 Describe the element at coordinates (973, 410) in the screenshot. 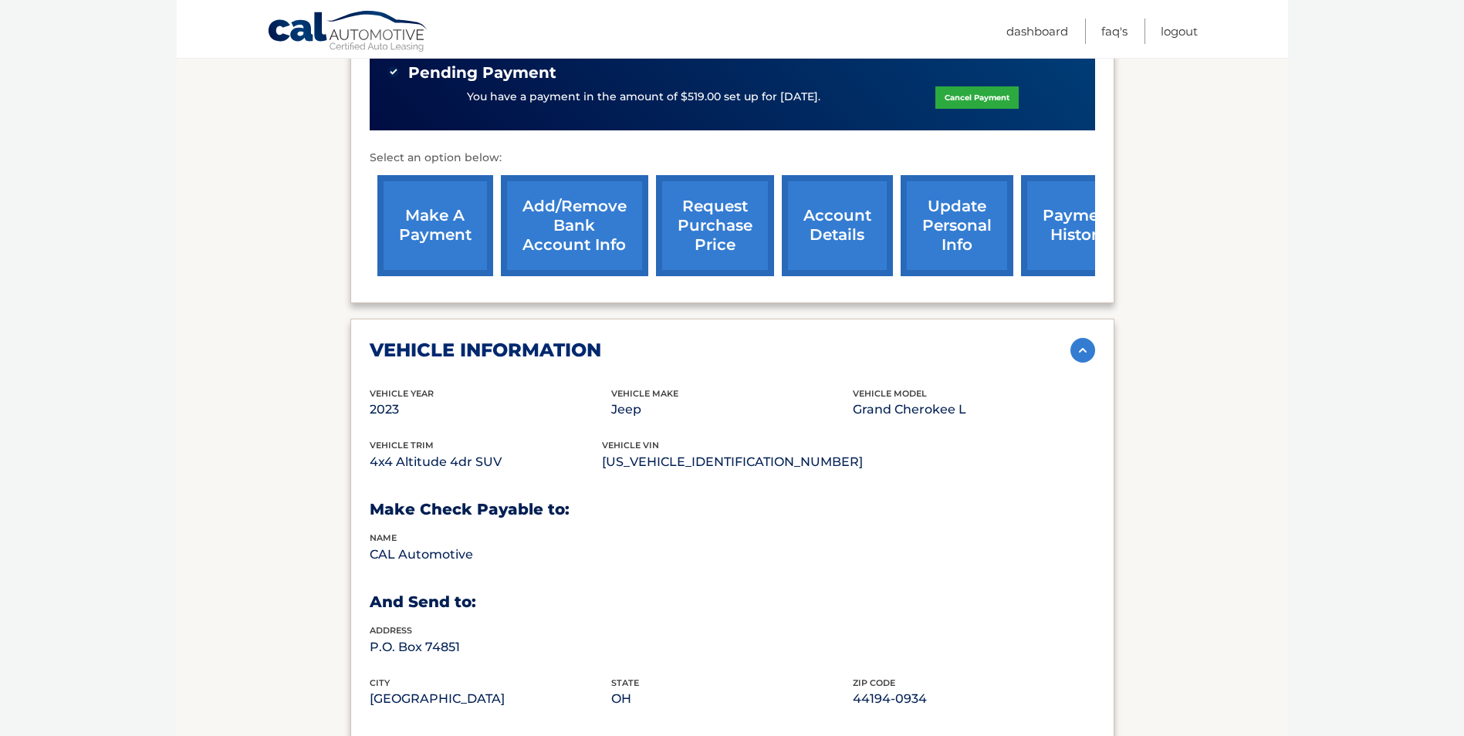

I see `p: Grand Cherokee L` at that location.